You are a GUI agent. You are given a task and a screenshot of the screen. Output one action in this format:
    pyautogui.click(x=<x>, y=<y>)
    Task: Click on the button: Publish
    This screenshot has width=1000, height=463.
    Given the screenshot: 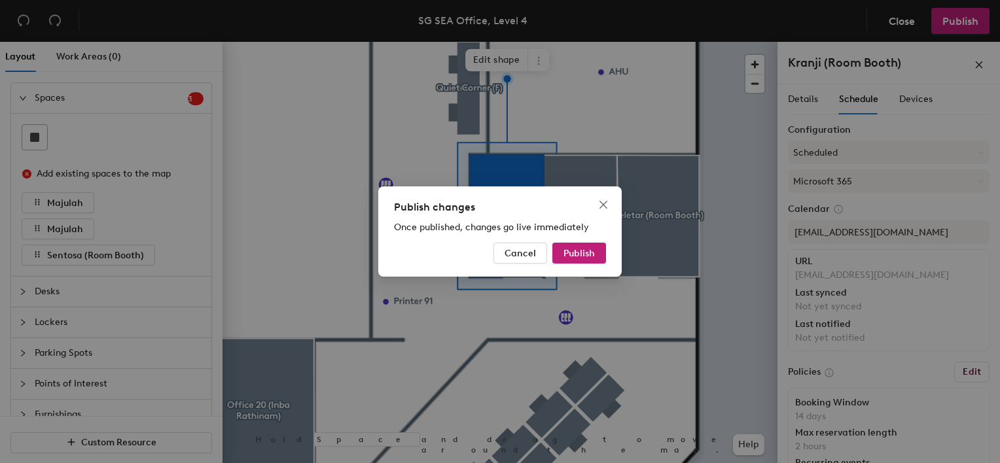 What is the action you would take?
    pyautogui.click(x=579, y=253)
    